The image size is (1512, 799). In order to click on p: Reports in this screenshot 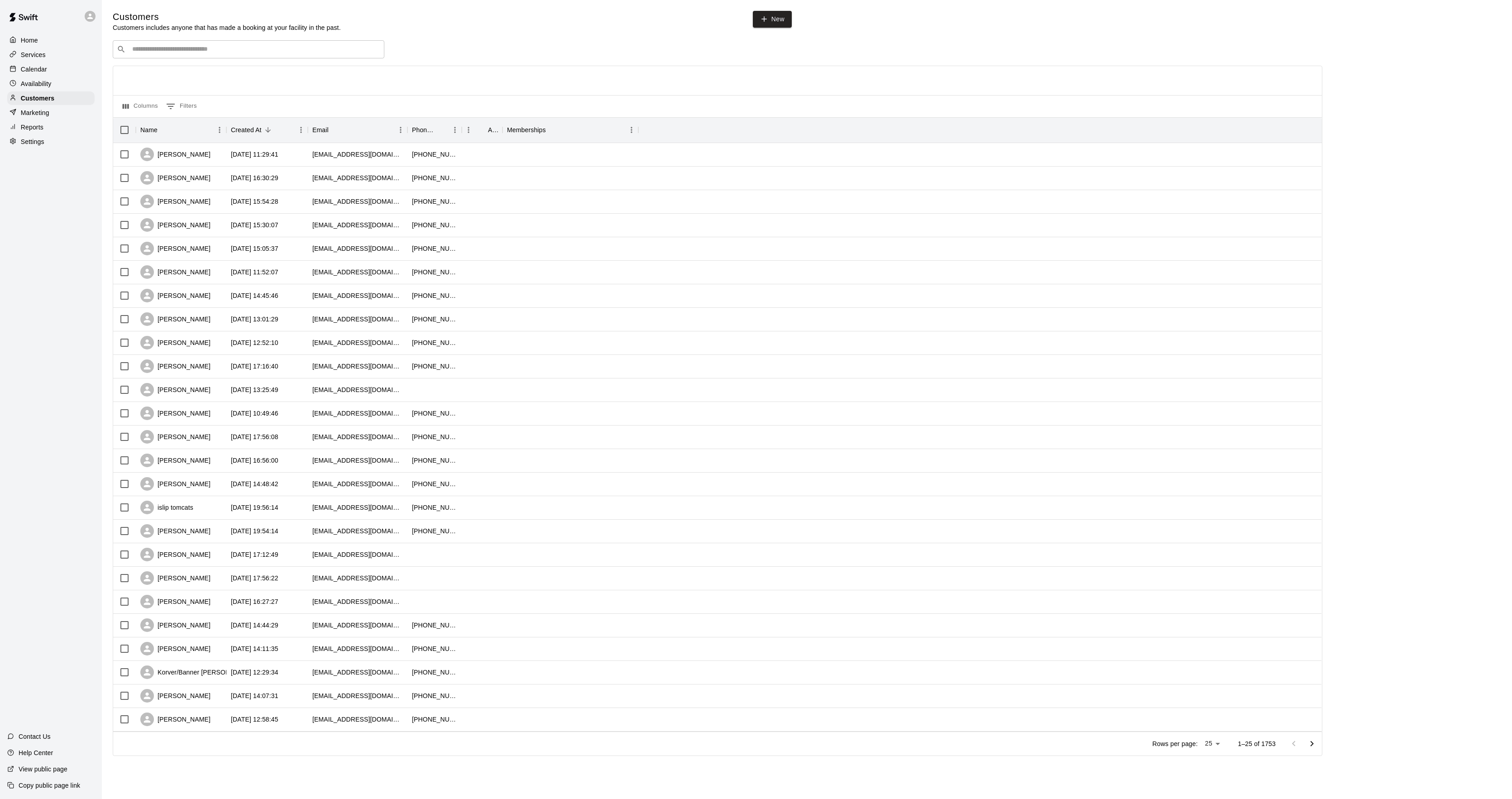, I will do `click(32, 128)`.